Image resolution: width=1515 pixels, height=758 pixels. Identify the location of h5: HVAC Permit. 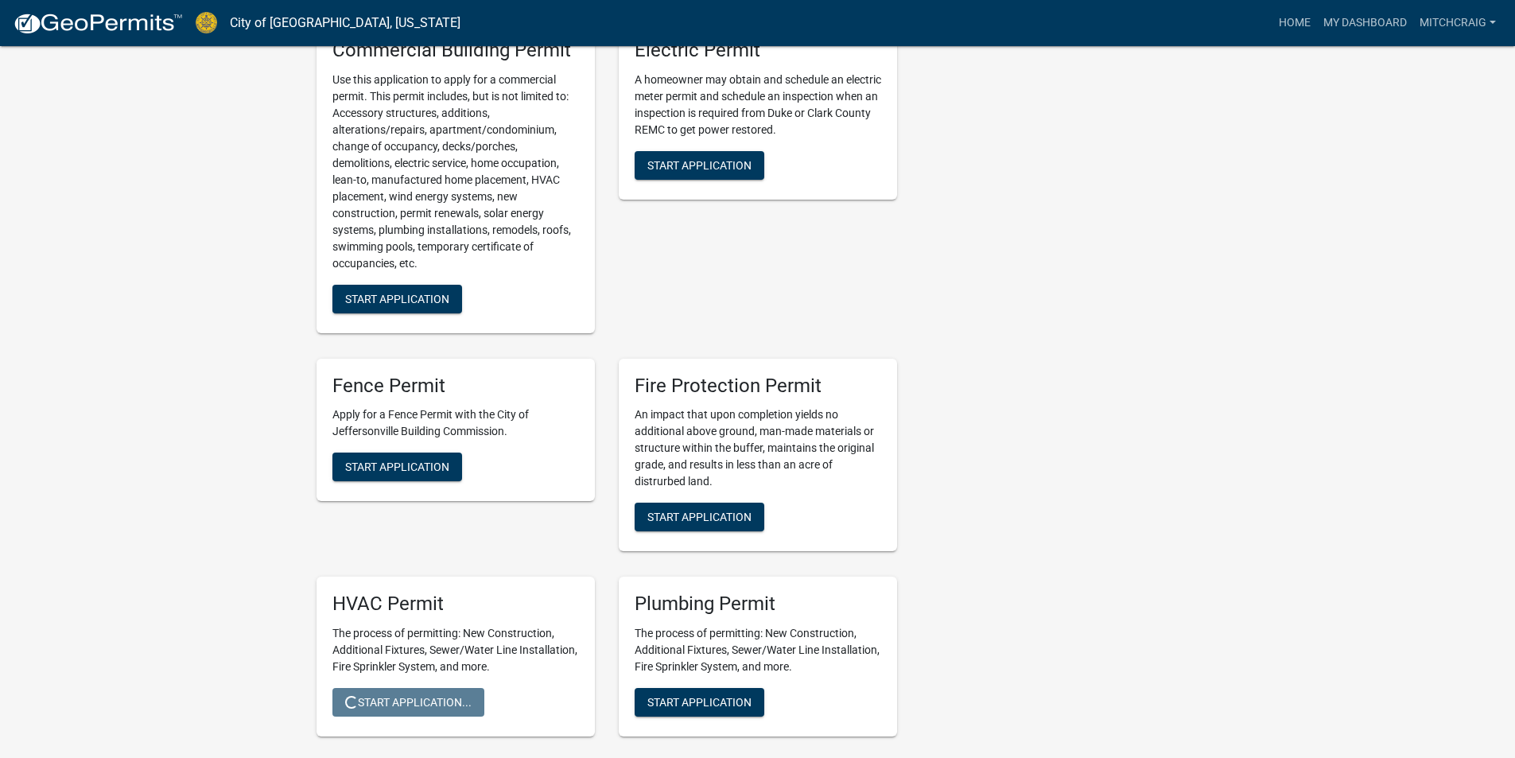
(456, 604).